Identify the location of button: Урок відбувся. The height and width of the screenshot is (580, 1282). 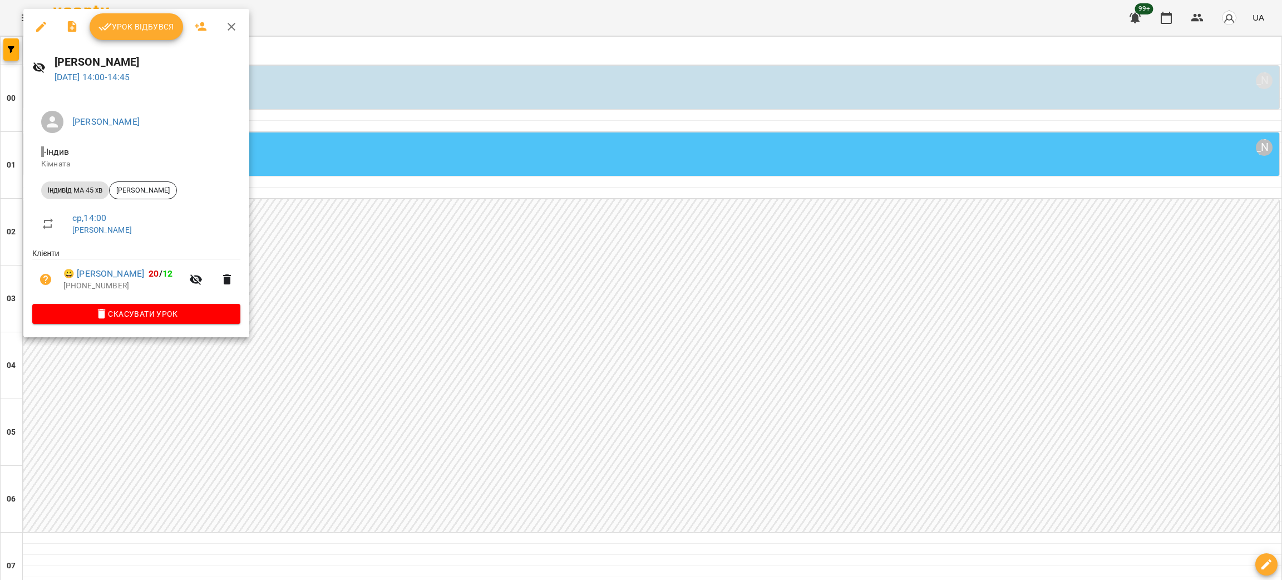
(136, 27).